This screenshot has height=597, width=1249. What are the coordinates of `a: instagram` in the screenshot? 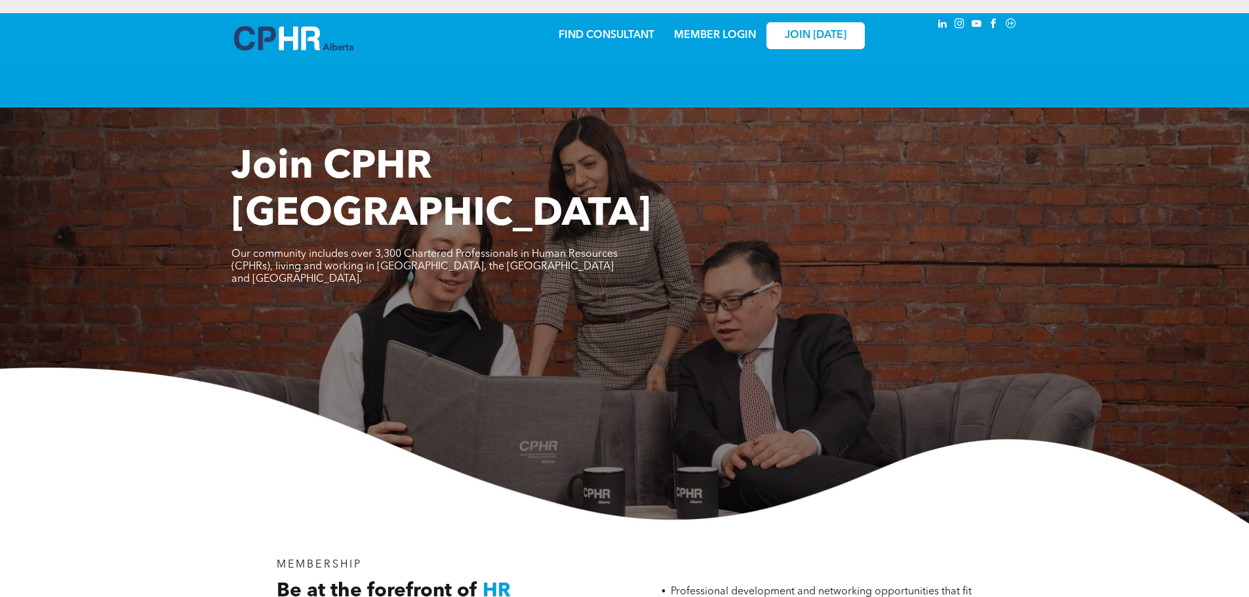 It's located at (960, 25).